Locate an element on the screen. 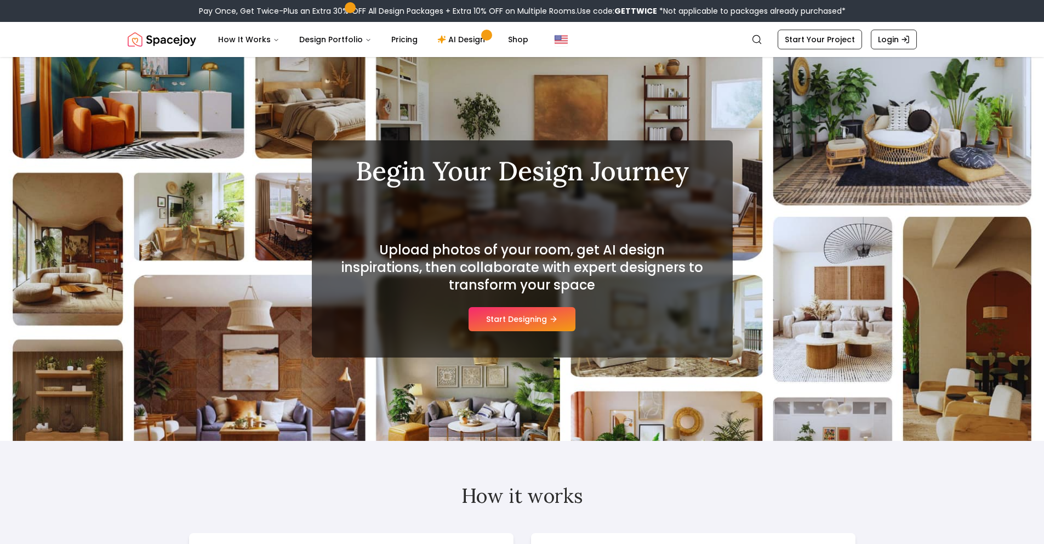  button: Start Designing is located at coordinates (522, 319).